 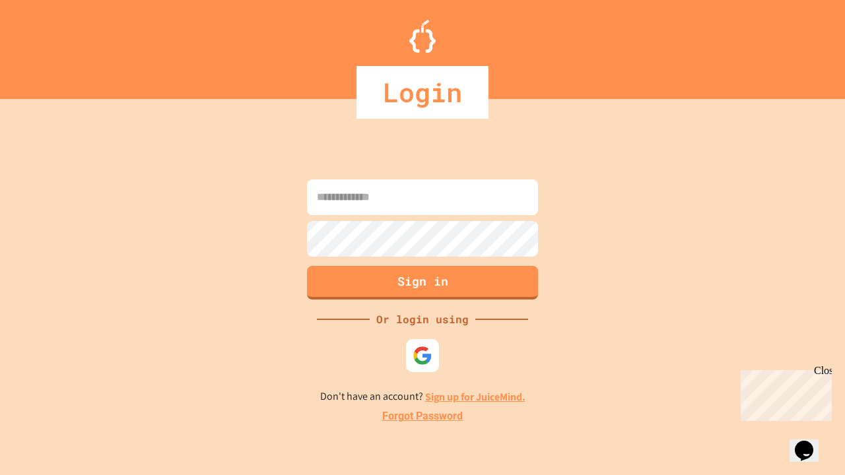 I want to click on button: Sign in, so click(x=422, y=282).